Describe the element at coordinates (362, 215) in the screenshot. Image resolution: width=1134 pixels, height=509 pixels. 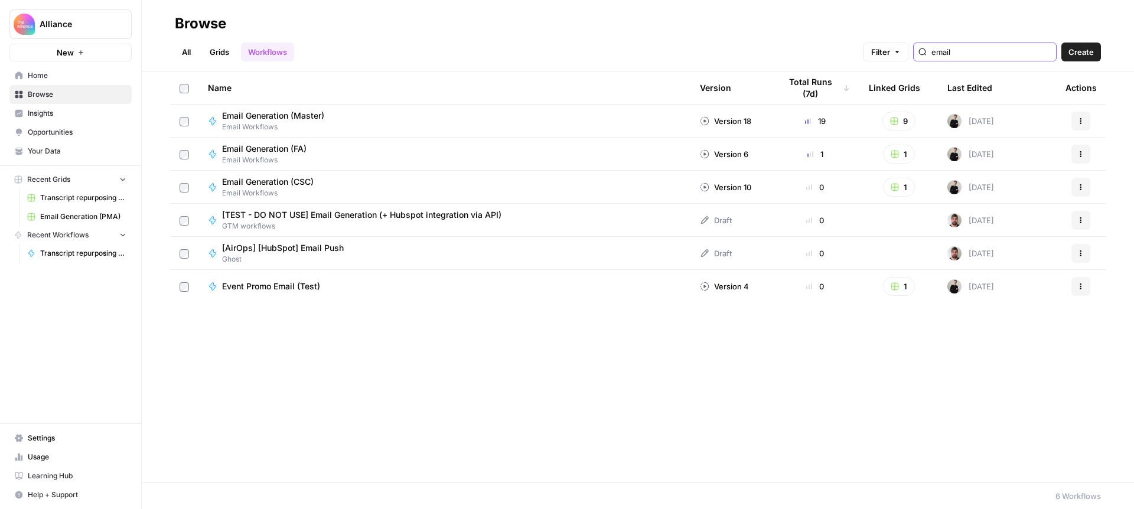
I see `span: [TEST - DO NOT USE] Email Generation (+ Hubspot integration via API)` at that location.